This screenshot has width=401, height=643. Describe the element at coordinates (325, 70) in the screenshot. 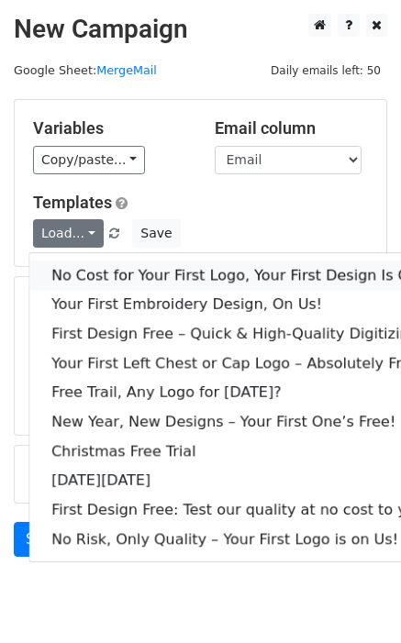

I see `a: Daily emails left: 50` at that location.